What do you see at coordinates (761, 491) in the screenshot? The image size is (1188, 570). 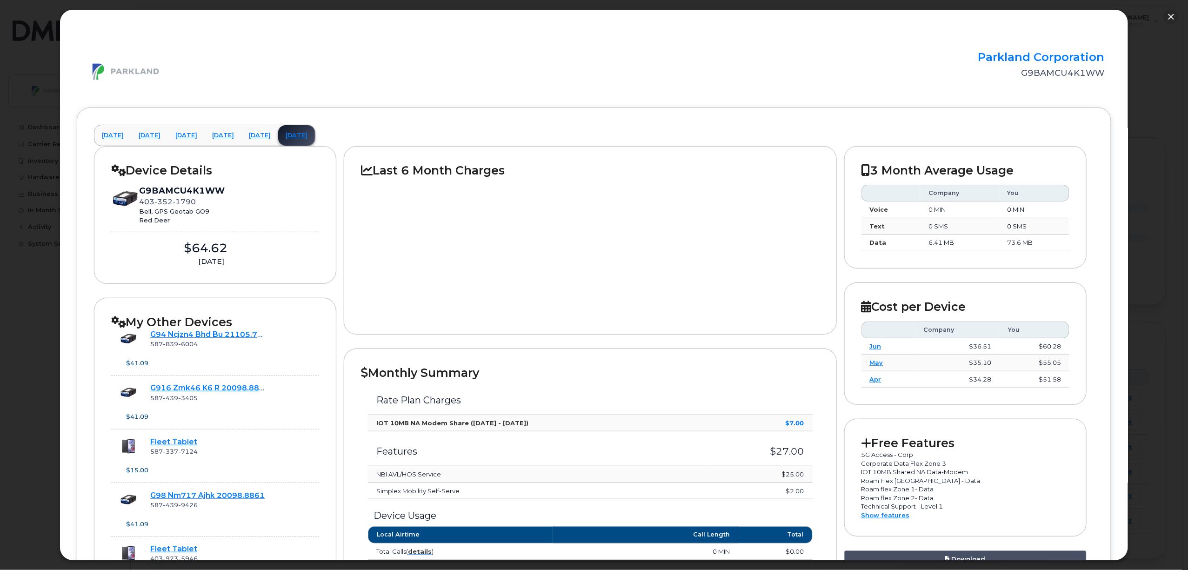 I see `td: $2.00` at bounding box center [761, 491].